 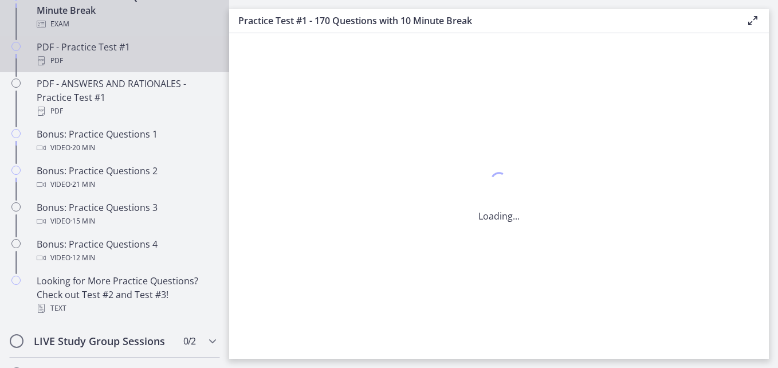 I want to click on h3: Practice Test #1 - 170 Questions with 10 Minute Break, so click(x=483, y=21).